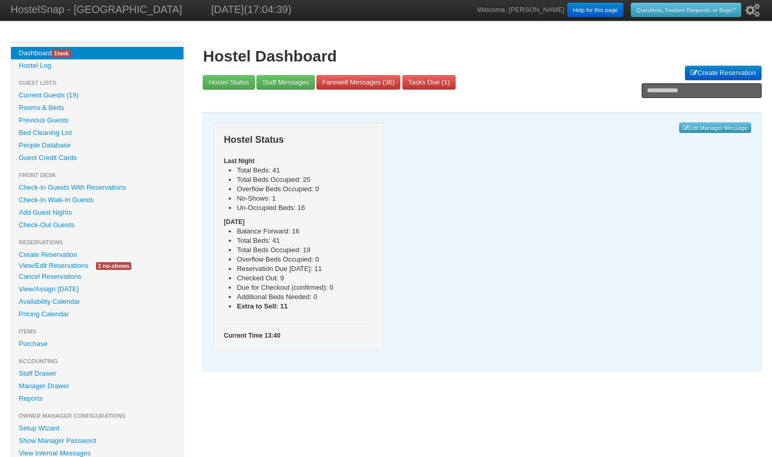 Image resolution: width=772 pixels, height=457 pixels. I want to click on li: Guest Lists, so click(97, 83).